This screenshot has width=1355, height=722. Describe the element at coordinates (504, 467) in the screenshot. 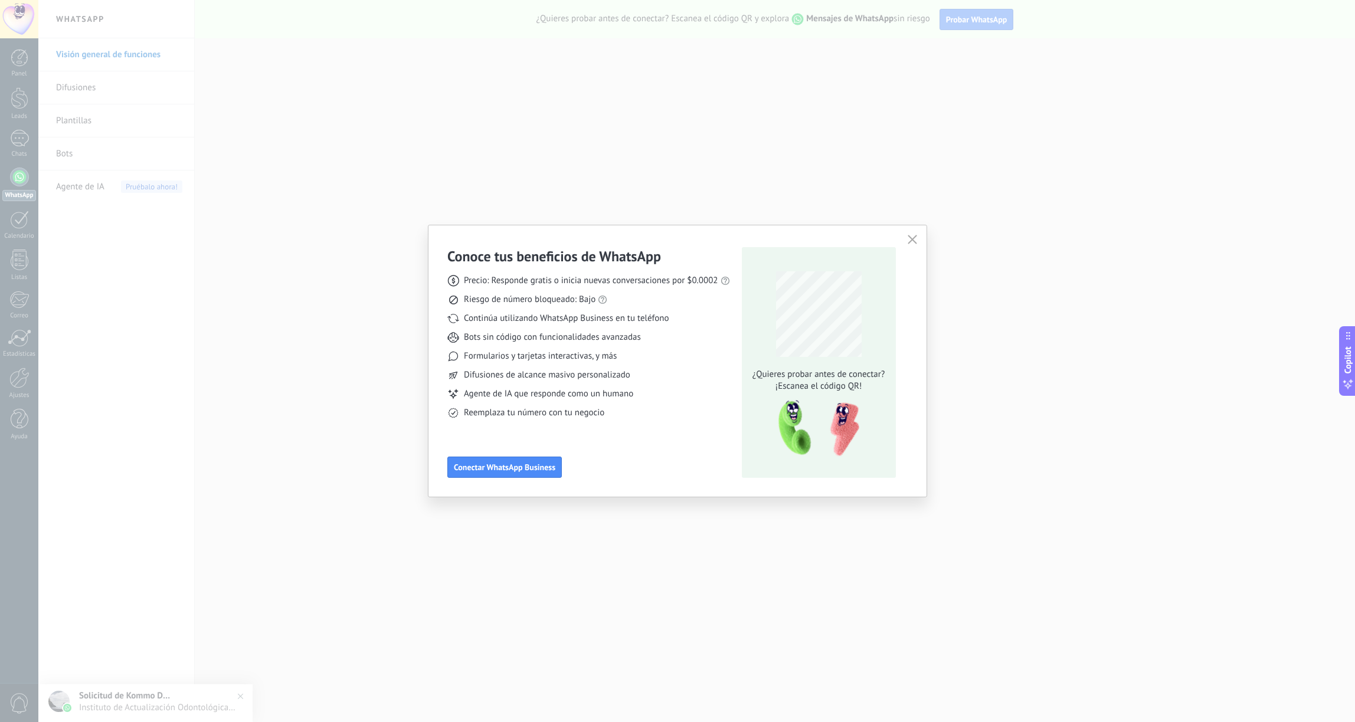

I see `span: Conectar WhatsApp Business` at that location.